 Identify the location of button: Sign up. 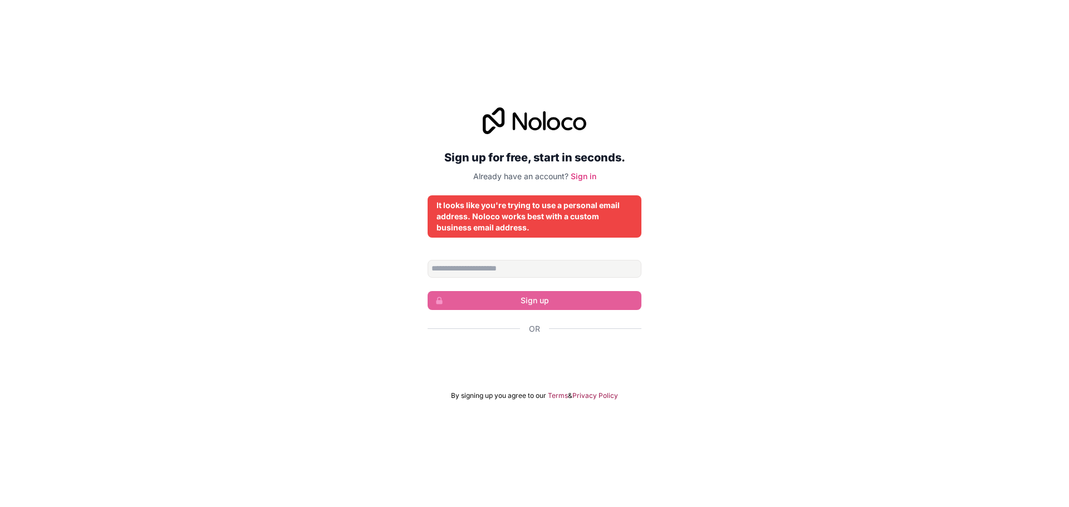
(535, 301).